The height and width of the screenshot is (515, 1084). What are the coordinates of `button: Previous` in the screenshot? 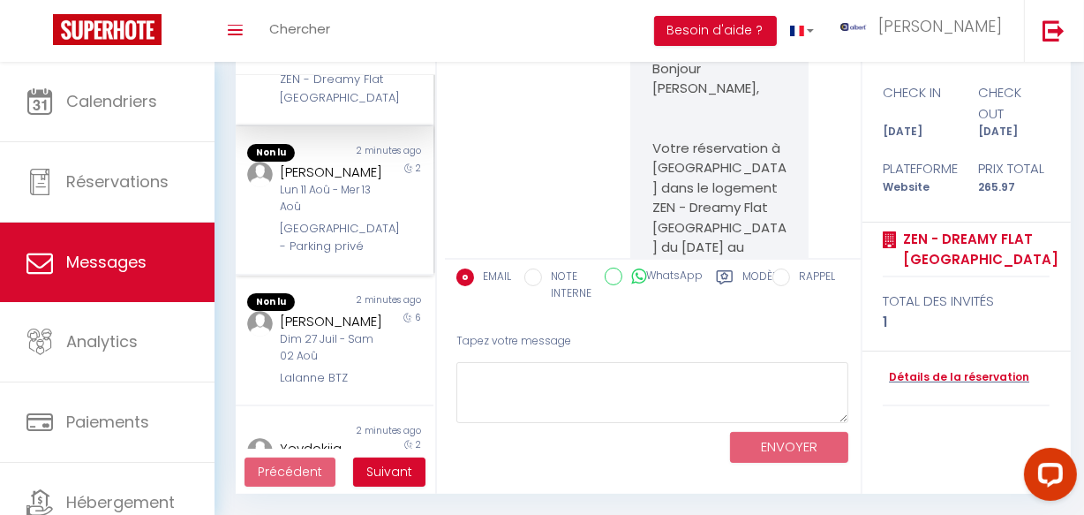 It's located at (290, 472).